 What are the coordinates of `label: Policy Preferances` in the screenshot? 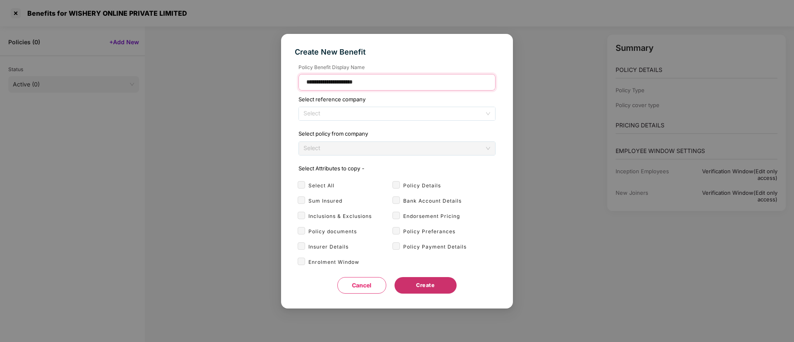 It's located at (429, 231).